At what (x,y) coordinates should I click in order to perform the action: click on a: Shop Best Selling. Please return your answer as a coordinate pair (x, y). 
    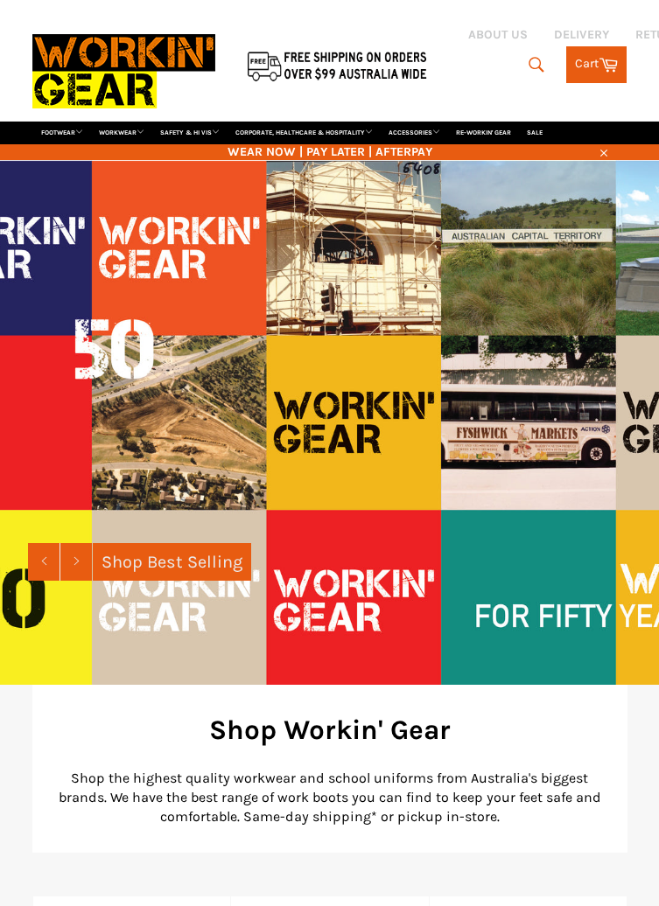
    Looking at the image, I should click on (171, 562).